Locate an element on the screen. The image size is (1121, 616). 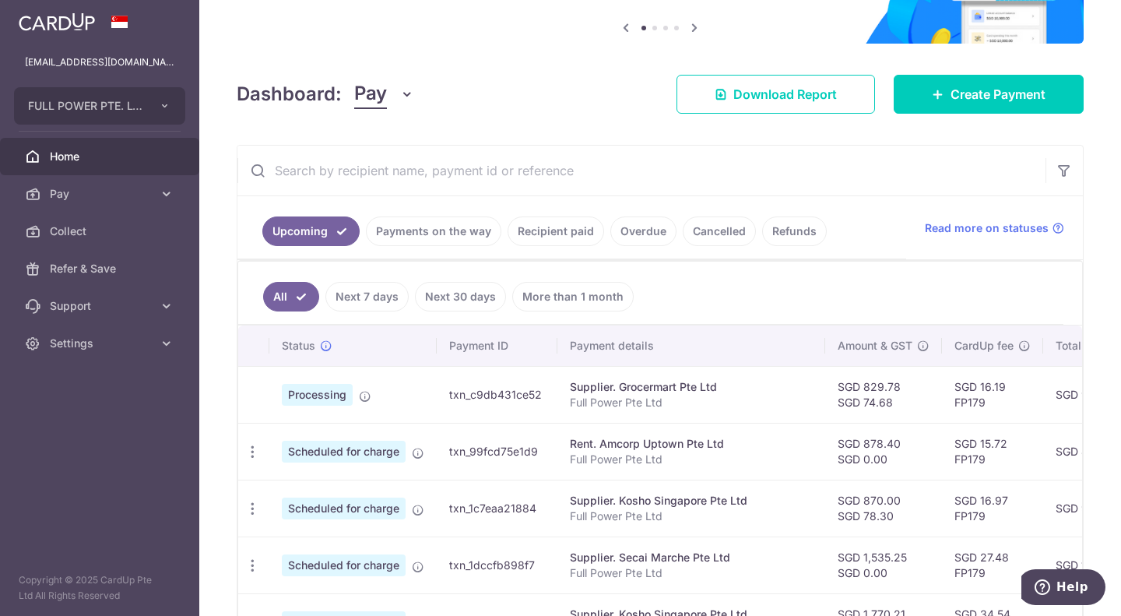
th: Payment details is located at coordinates (691, 346).